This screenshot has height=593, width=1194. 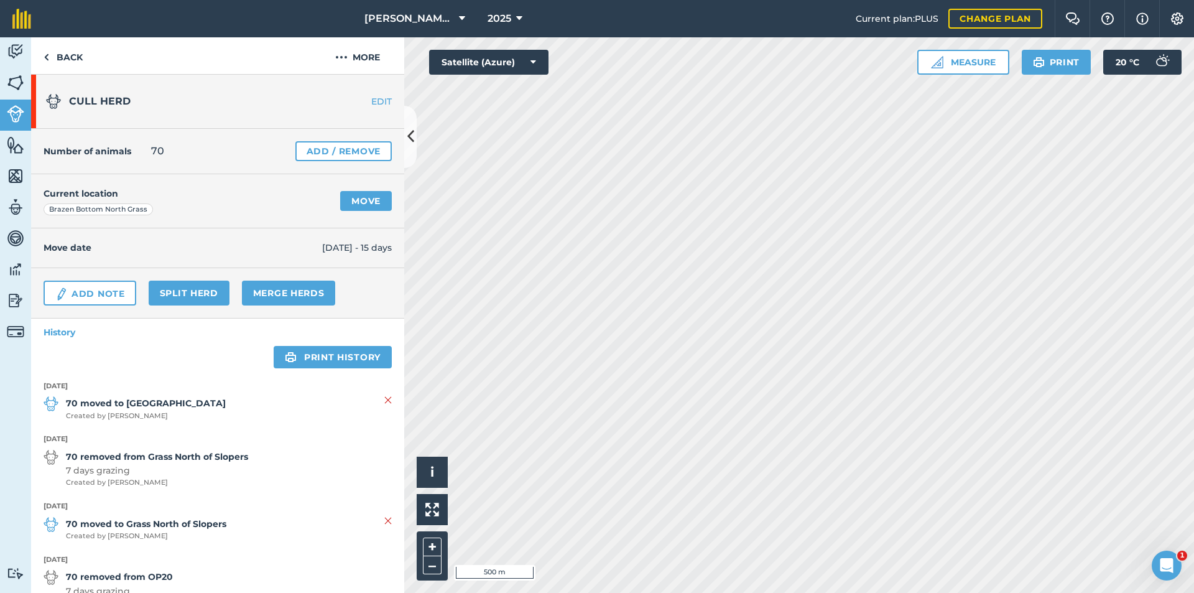 I want to click on a: Back, so click(x=63, y=55).